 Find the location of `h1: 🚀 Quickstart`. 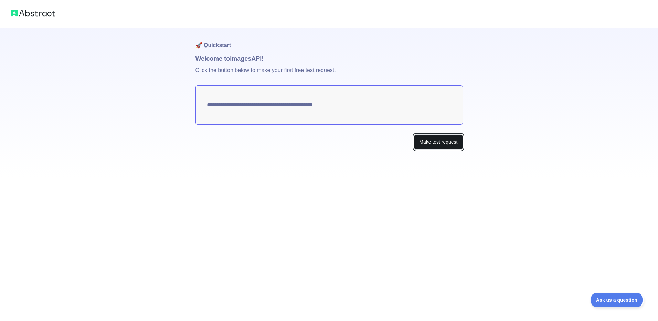

h1: 🚀 Quickstart is located at coordinates (329, 41).